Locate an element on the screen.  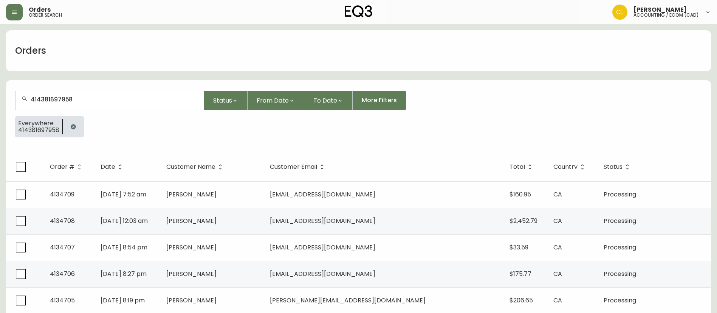
span: Everywhere is located at coordinates (39, 123).